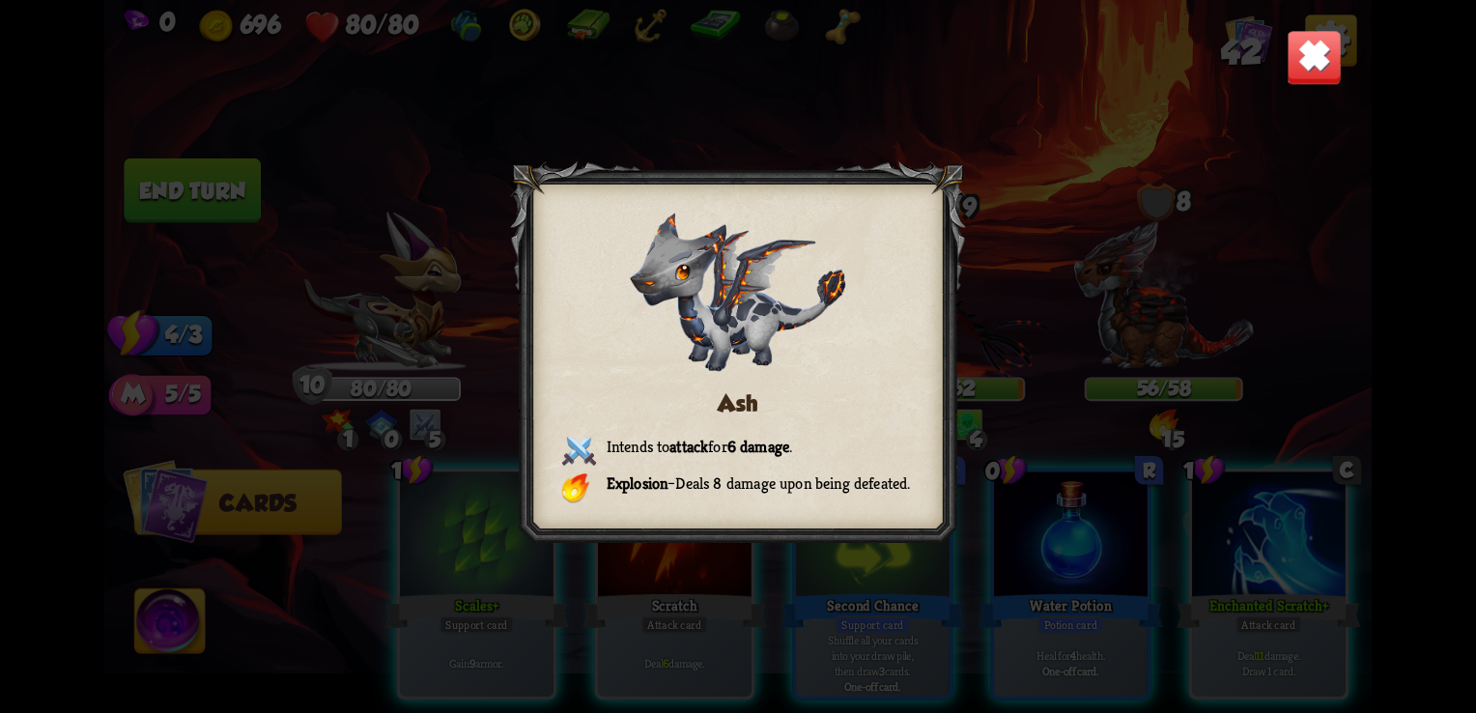 Image resolution: width=1476 pixels, height=713 pixels. What do you see at coordinates (1313, 57) in the screenshot?
I see `img: Close_Button.png` at bounding box center [1313, 57].